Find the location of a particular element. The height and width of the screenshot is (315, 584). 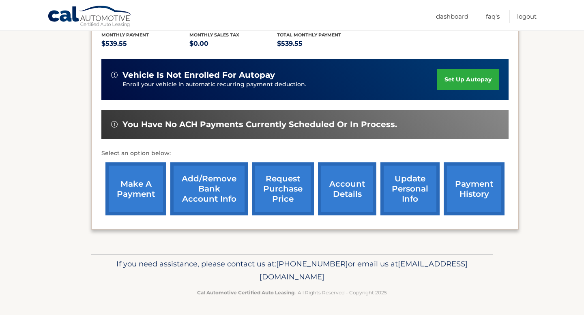

a: set up autopay is located at coordinates (468, 79).